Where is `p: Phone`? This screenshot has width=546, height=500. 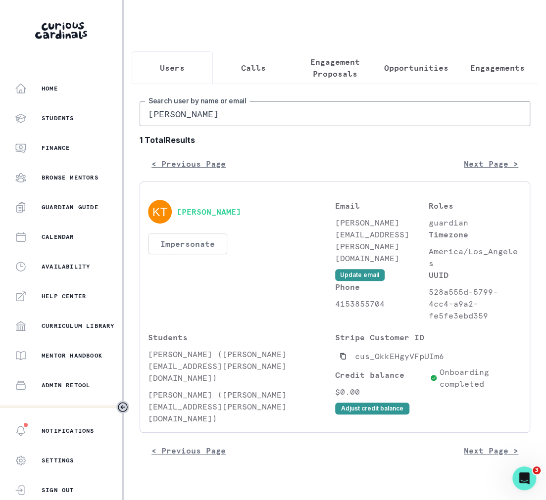 p: Phone is located at coordinates (381, 287).